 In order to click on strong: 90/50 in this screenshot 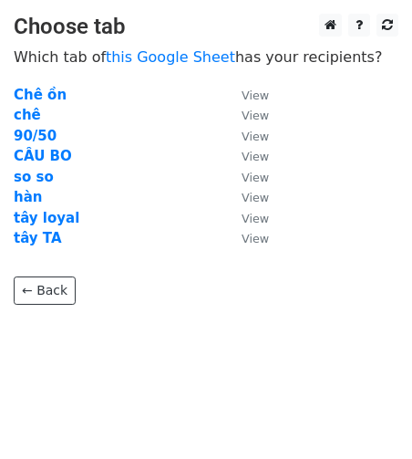, I will do `click(35, 136)`.